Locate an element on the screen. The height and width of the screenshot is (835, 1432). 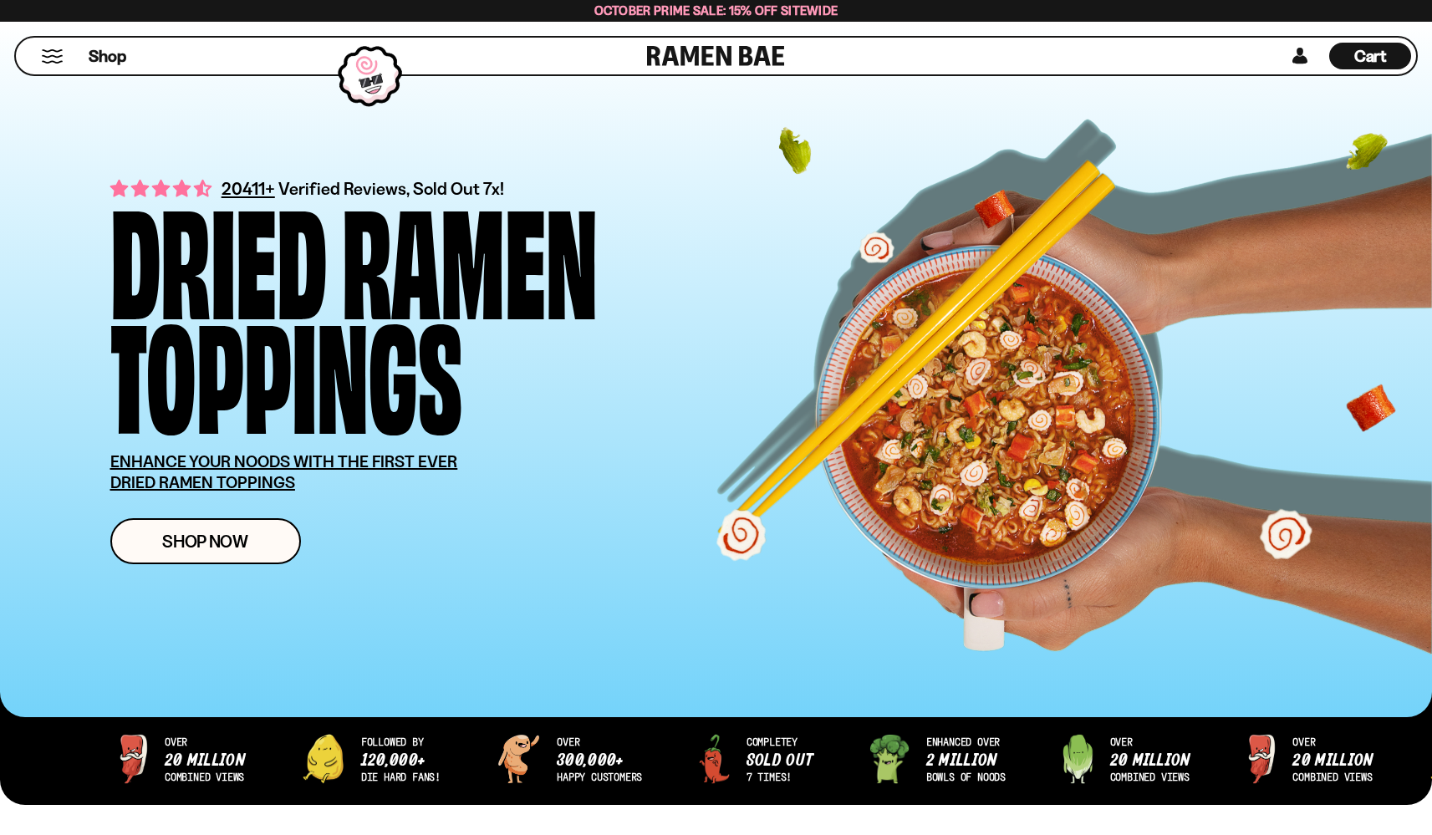
span: October Prime Sale: 15% off Sitewide is located at coordinates (716, 10).